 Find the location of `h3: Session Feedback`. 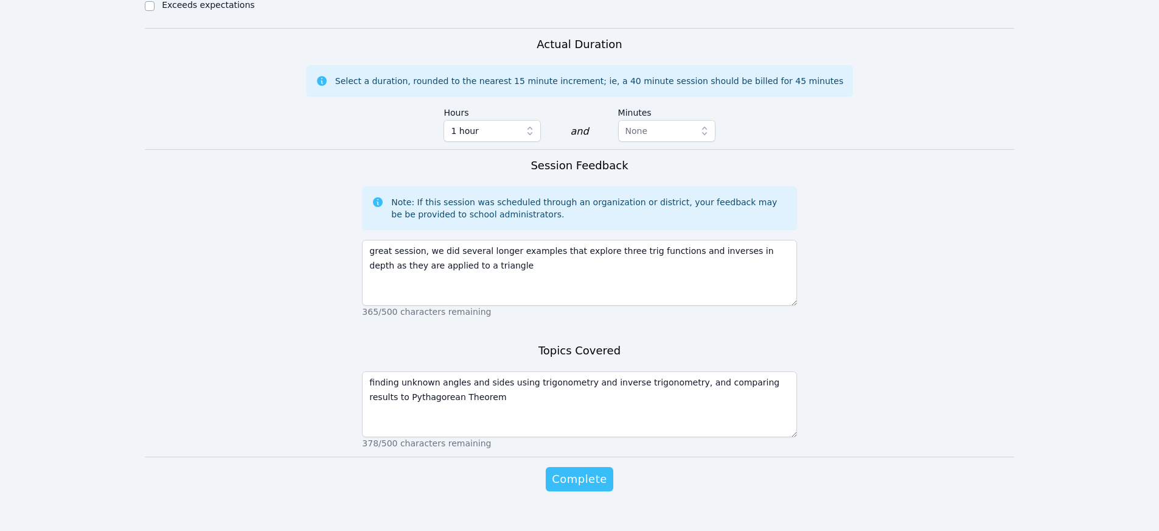

h3: Session Feedback is located at coordinates (579, 166).